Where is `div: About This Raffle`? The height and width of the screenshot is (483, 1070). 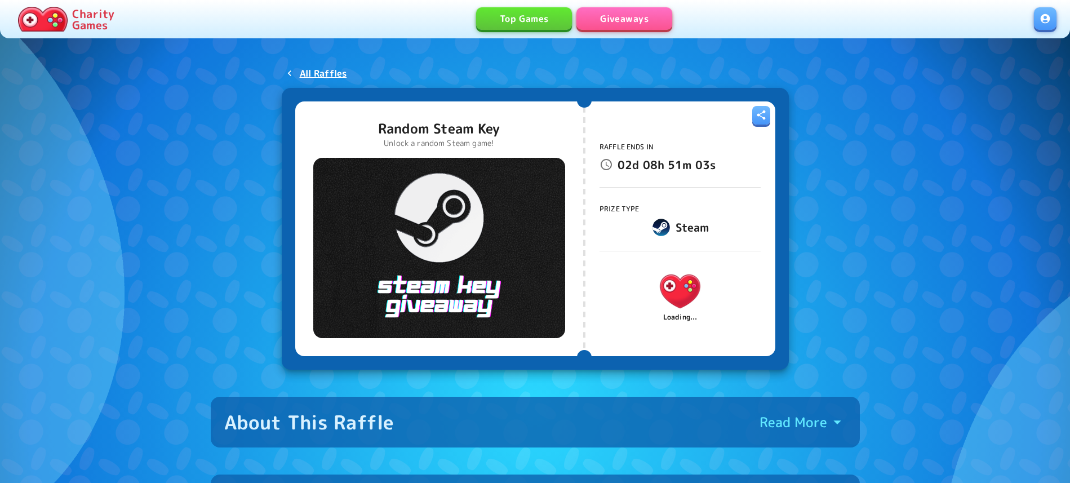 div: About This Raffle is located at coordinates (309, 422).